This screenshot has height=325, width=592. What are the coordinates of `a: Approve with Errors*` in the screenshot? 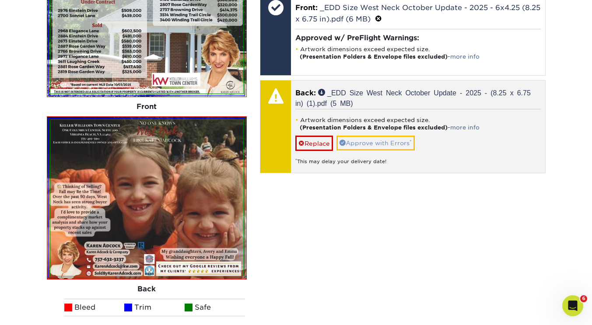 It's located at (375, 143).